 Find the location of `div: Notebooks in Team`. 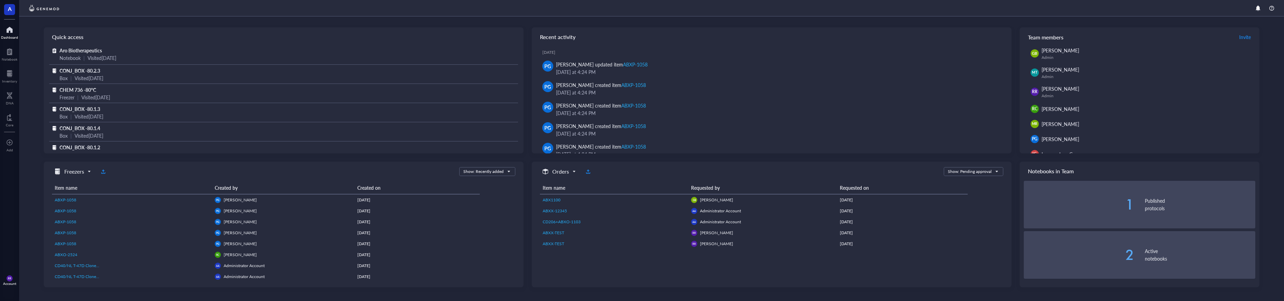

div: Notebooks in Team is located at coordinates (1139, 171).